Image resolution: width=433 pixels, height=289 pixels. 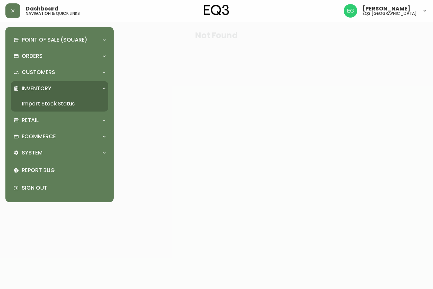 What do you see at coordinates (59, 170) in the screenshot?
I see `div: Report Bug` at bounding box center [59, 170].